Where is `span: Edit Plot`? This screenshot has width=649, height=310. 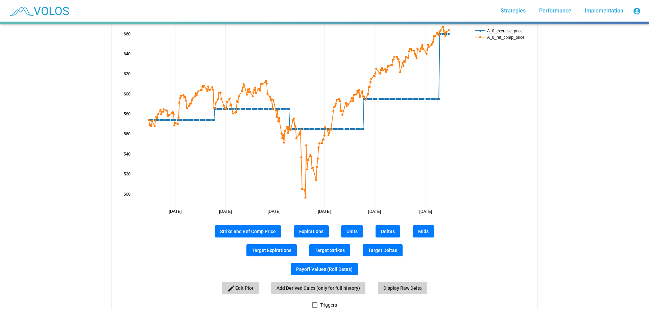 span: Edit Plot is located at coordinates (240, 289).